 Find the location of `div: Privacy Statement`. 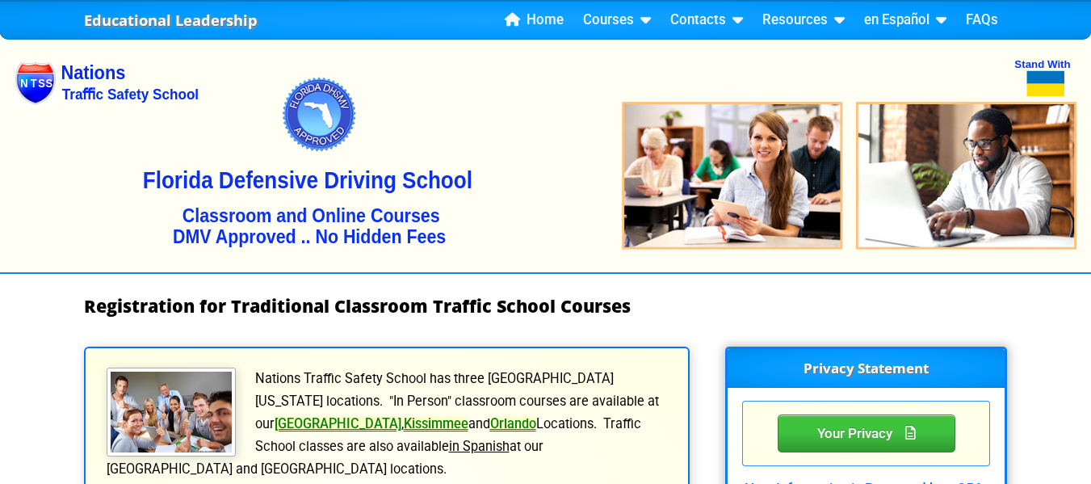

div: Privacy Statement is located at coordinates (867, 434).